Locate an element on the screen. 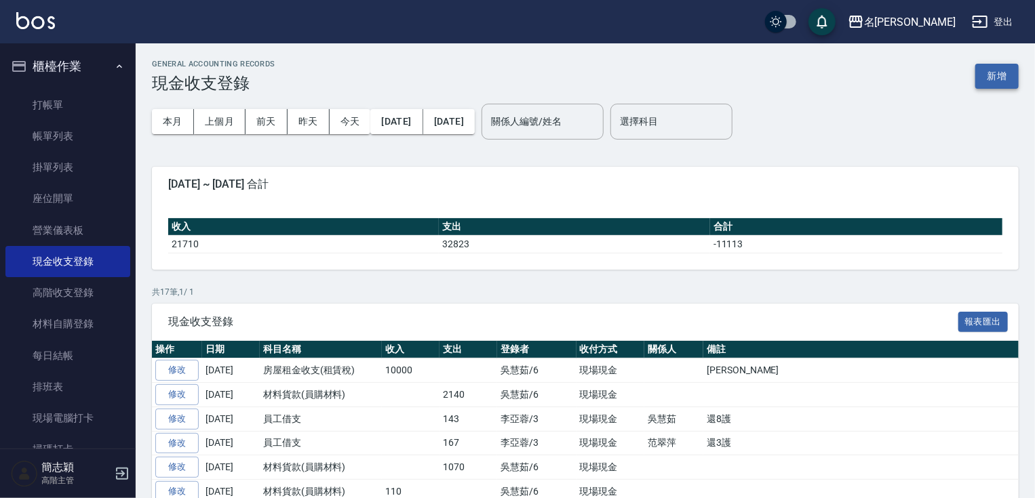 This screenshot has width=1035, height=498. td: 吳慧茹 is located at coordinates (673, 419).